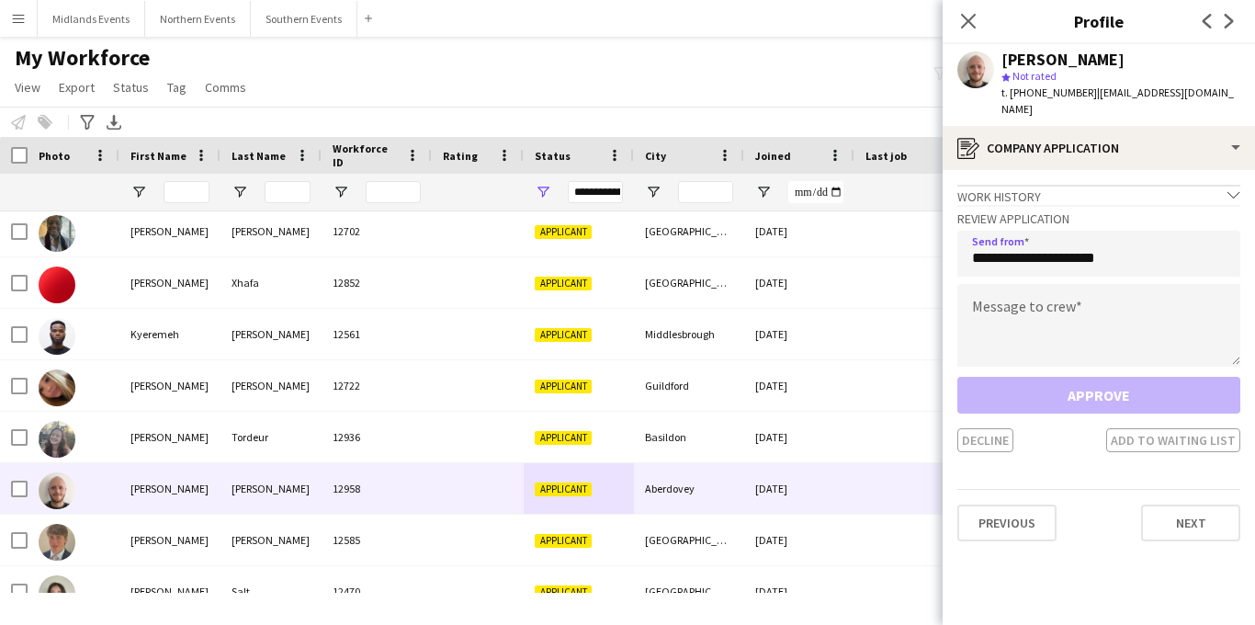 The image size is (1255, 625). What do you see at coordinates (57, 285) in the screenshot?
I see `img: Kevin Xhafa` at bounding box center [57, 285].